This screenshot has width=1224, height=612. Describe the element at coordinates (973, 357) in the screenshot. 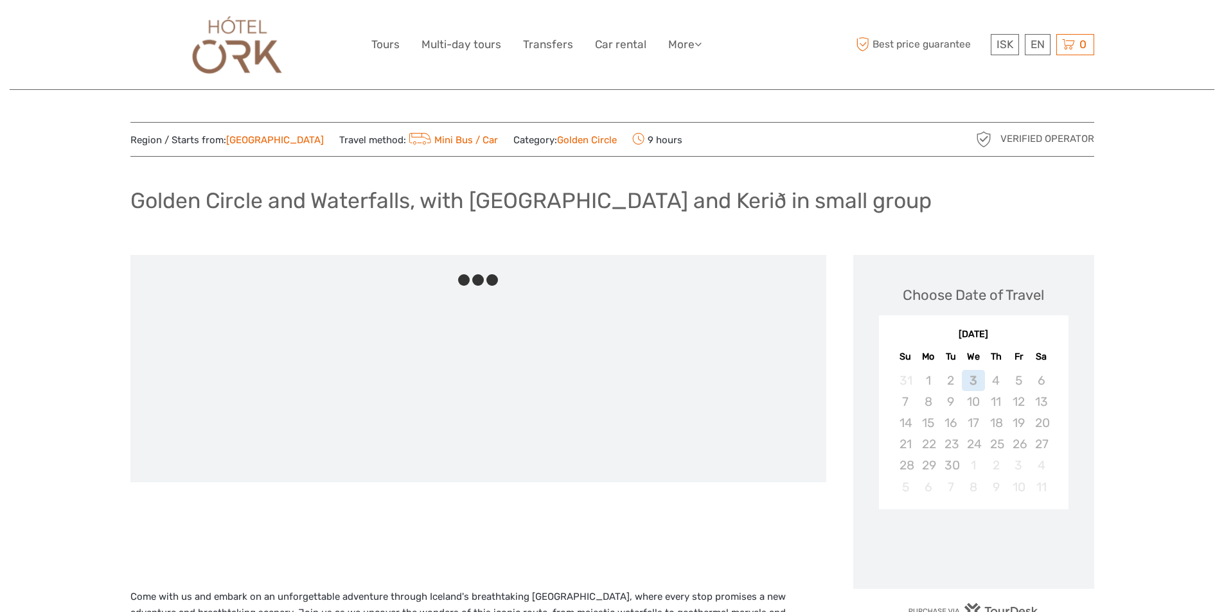

I see `div: We` at that location.